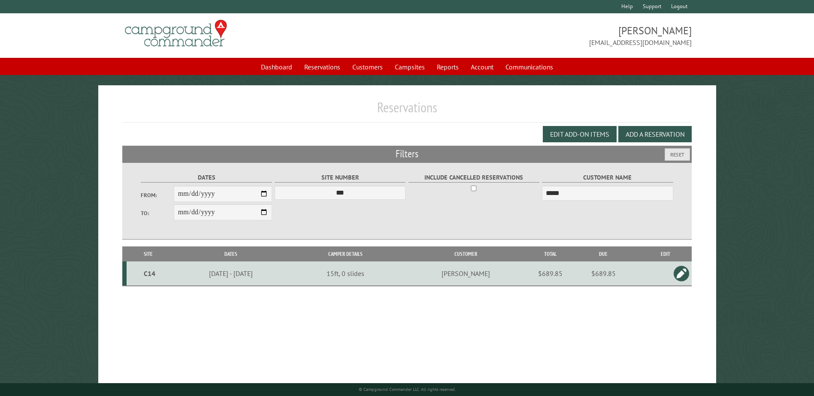 This screenshot has height=396, width=814. Describe the element at coordinates (482, 67) in the screenshot. I see `a: Account` at that location.